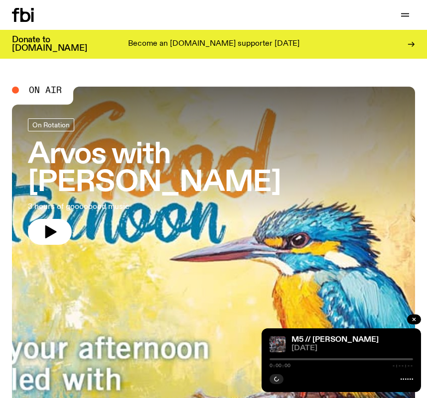 This screenshot has height=398, width=427. What do you see at coordinates (280, 366) in the screenshot?
I see `span: 0:00:00` at bounding box center [280, 366].